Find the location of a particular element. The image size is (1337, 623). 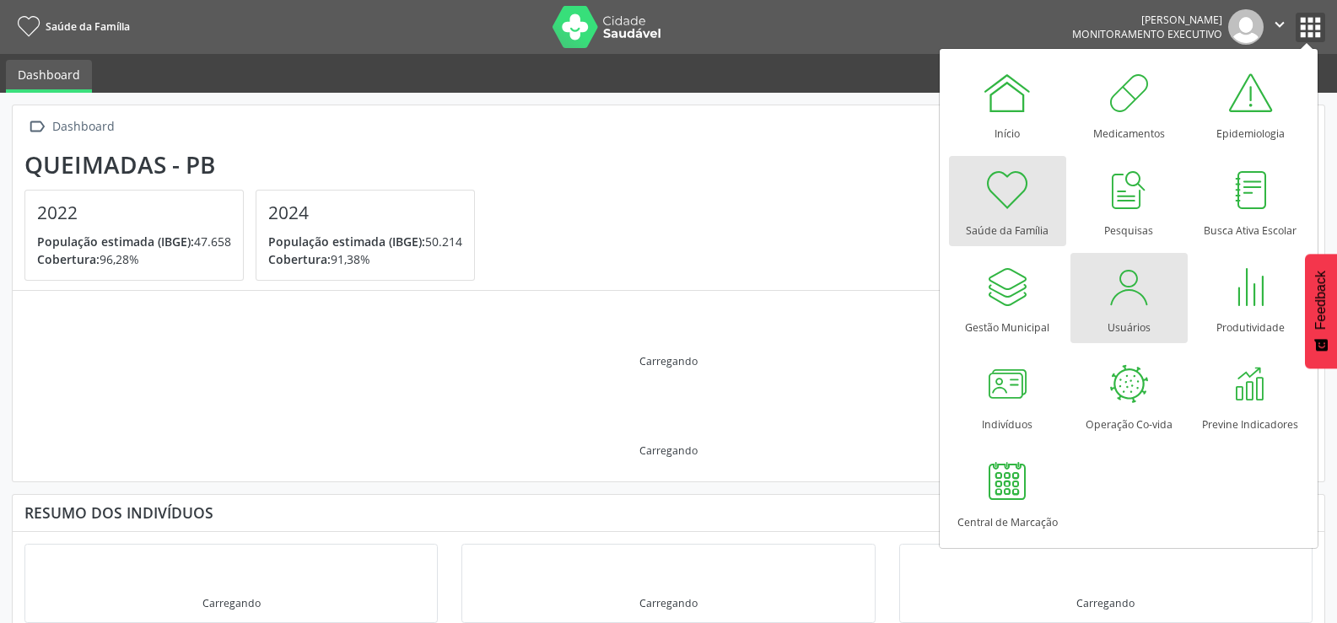

a: Medicamentos is located at coordinates (1128, 104).